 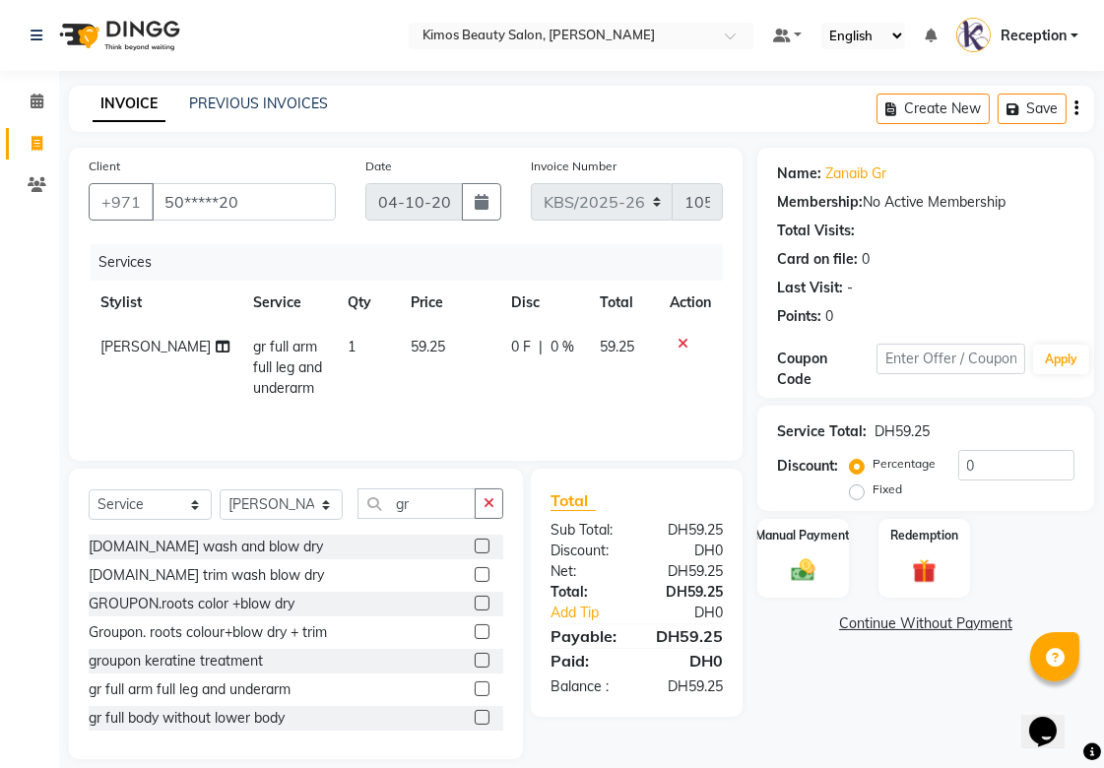 What do you see at coordinates (586, 571) in the screenshot?
I see `div: Net:` at bounding box center [586, 571].